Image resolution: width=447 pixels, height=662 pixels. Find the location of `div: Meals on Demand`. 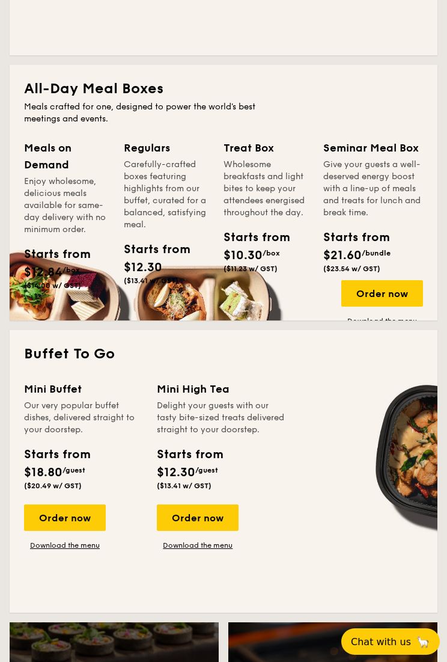

div: Meals on Demand is located at coordinates (67, 156).